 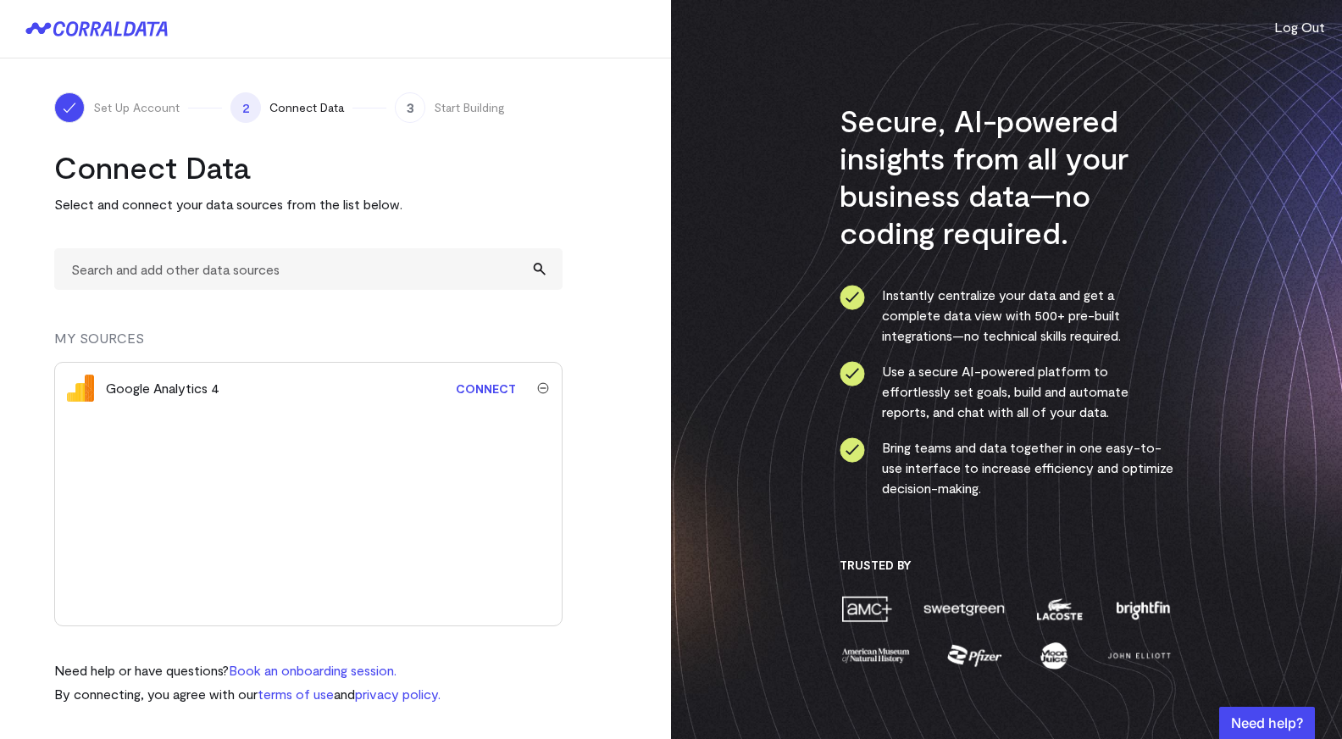 What do you see at coordinates (964, 608) in the screenshot?
I see `img: sweetgreen-1d1fb32c.png` at bounding box center [964, 608].